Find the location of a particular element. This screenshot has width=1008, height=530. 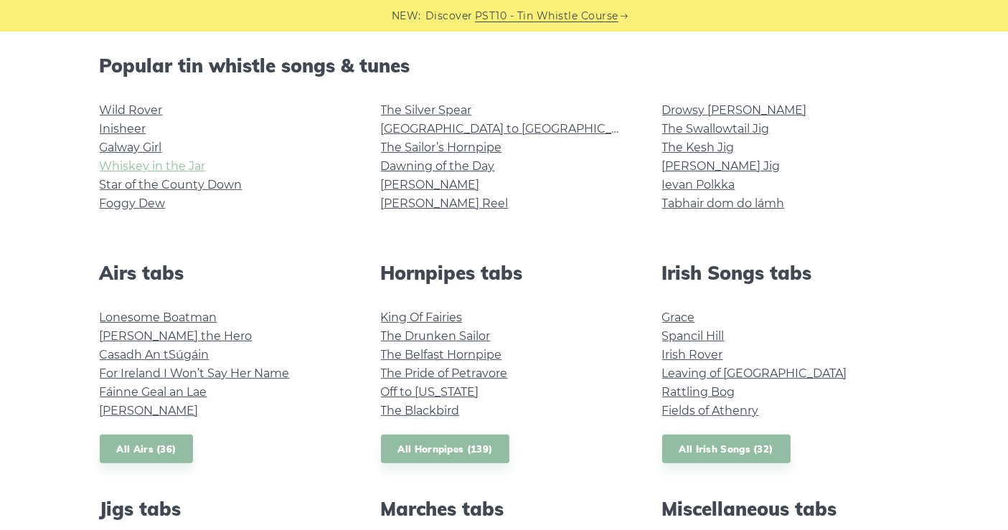

a: For Ireland I Won’t Say Her Name is located at coordinates (194, 373).